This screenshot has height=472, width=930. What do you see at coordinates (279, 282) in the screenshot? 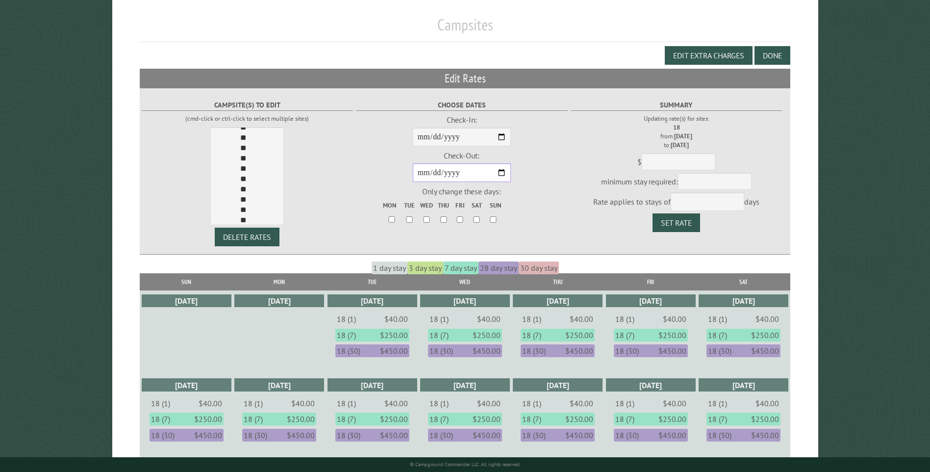
I see `th: Mon` at bounding box center [279, 282].